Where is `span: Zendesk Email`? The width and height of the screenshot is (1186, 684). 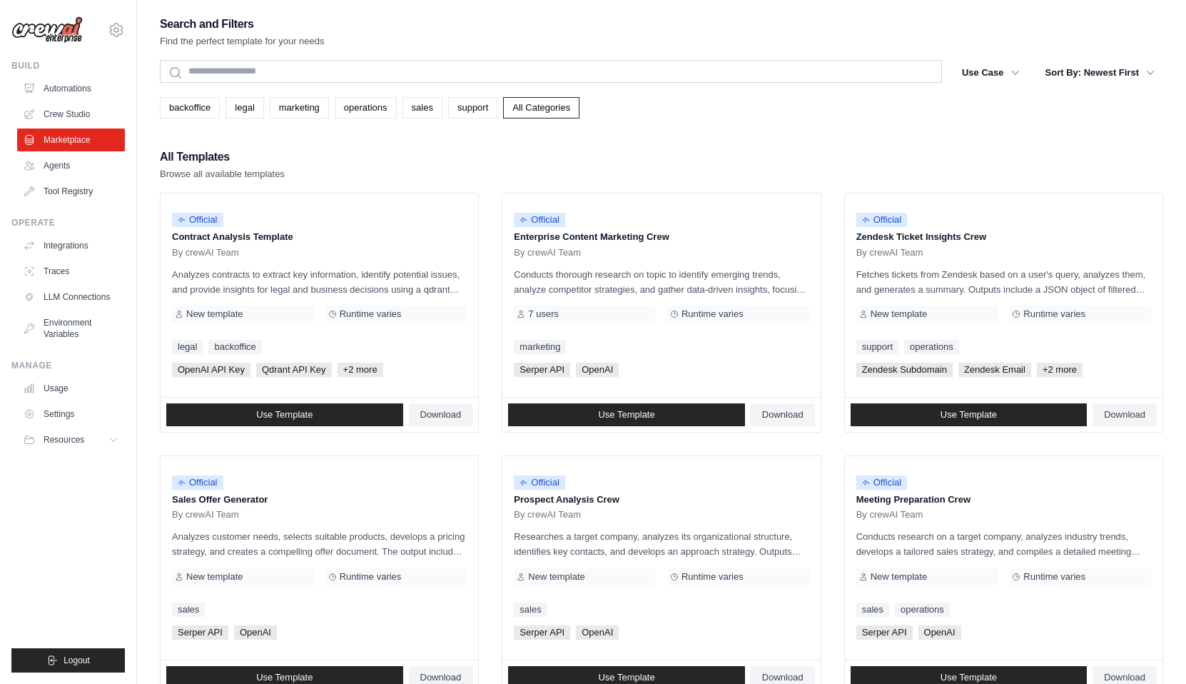
span: Zendesk Email is located at coordinates (995, 370).